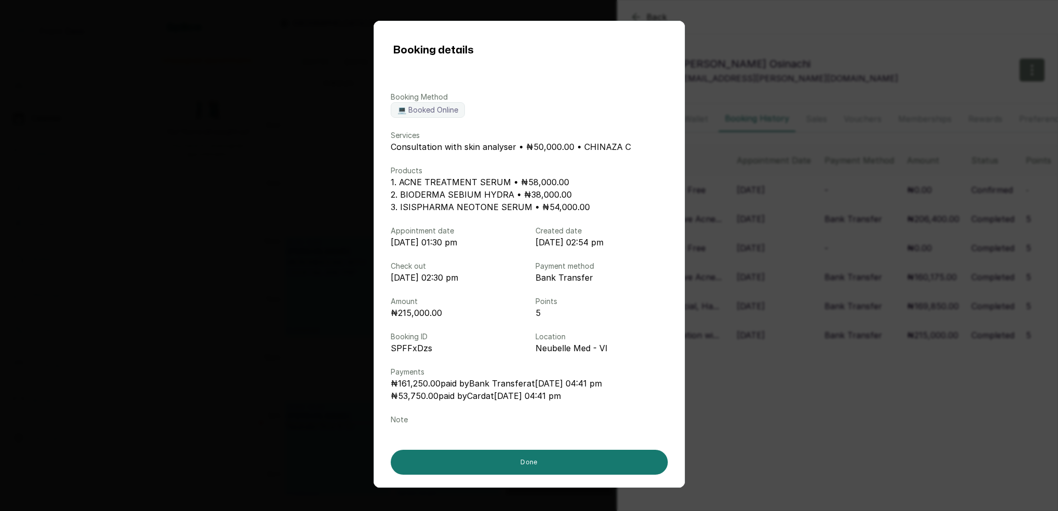 This screenshot has width=1058, height=511. I want to click on p: 5, so click(601, 313).